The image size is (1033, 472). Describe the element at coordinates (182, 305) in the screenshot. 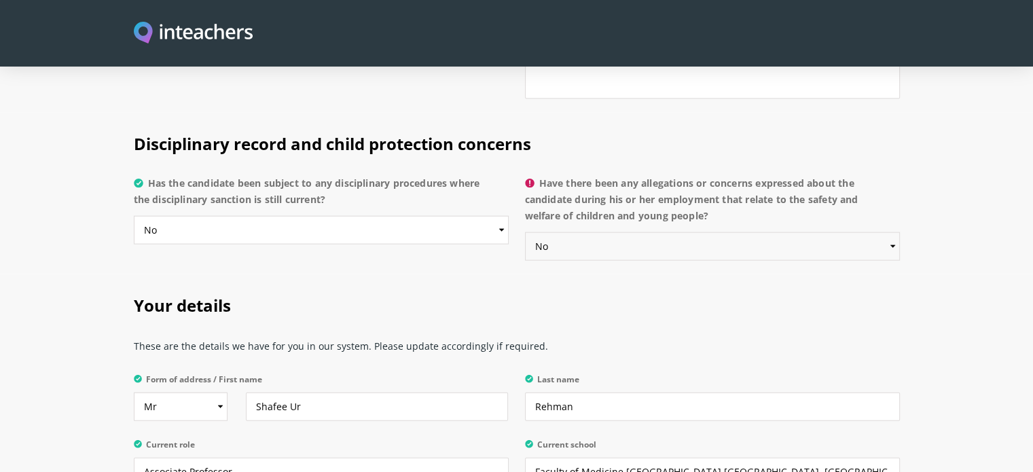

I see `span: Your details` at that location.